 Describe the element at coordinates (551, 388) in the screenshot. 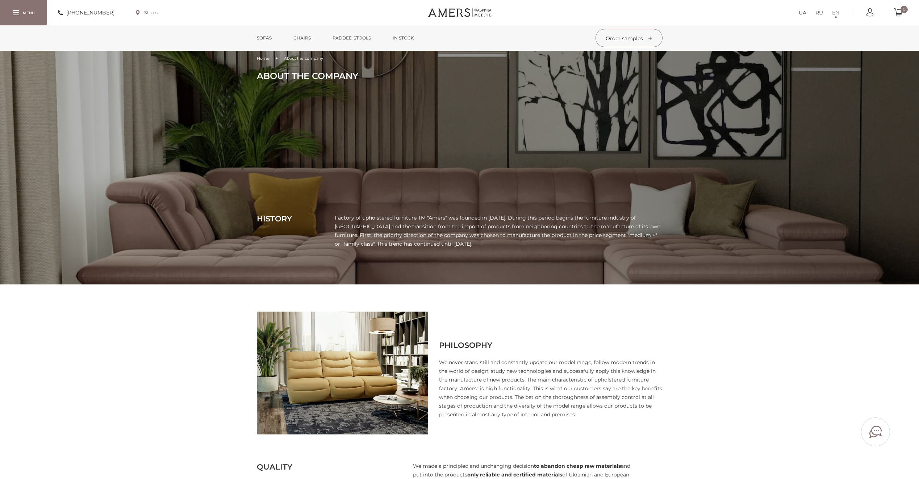

I see `p: We never stand still and constantly update our model range, follow modern trends in the world of ...` at that location.